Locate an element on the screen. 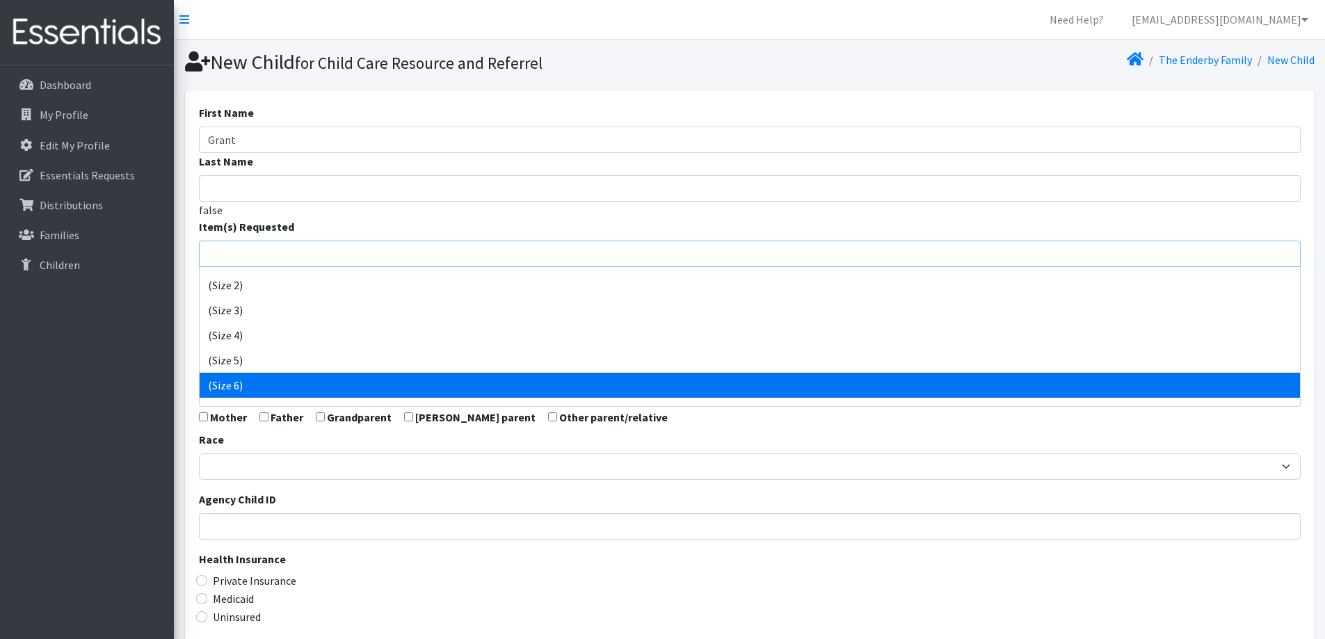 Image resolution: width=1325 pixels, height=639 pixels. img: HumanEssentials is located at coordinates (87, 32).